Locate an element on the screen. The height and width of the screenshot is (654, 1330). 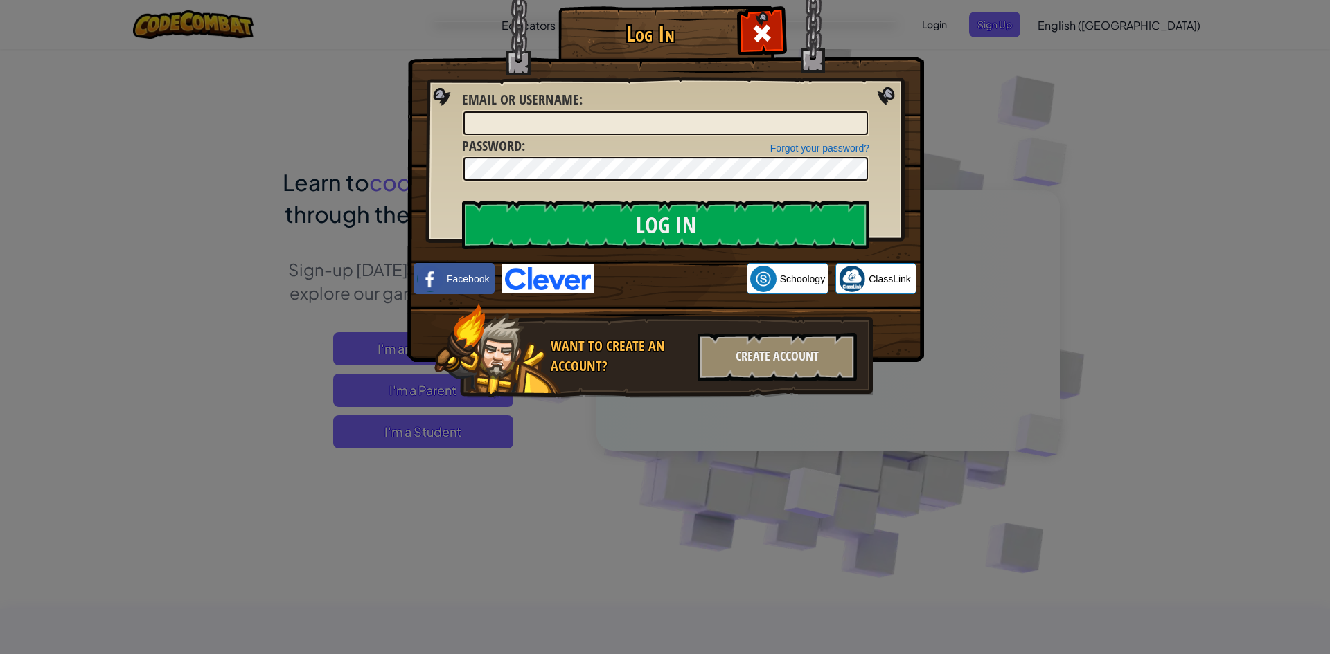
img: classlink-logo-small.png is located at coordinates (852, 279).